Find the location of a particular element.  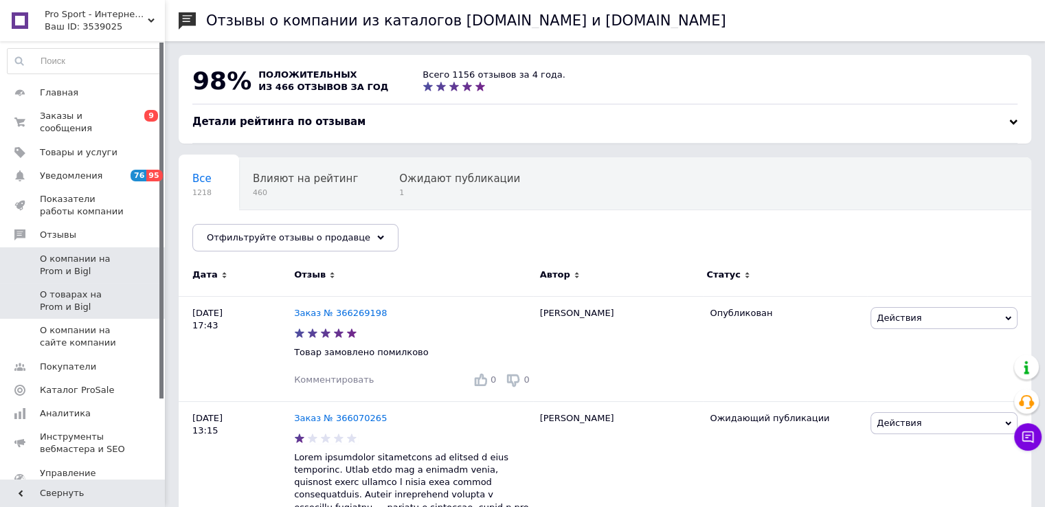

div: Детали рейтинга по отзывам is located at coordinates (604, 122).